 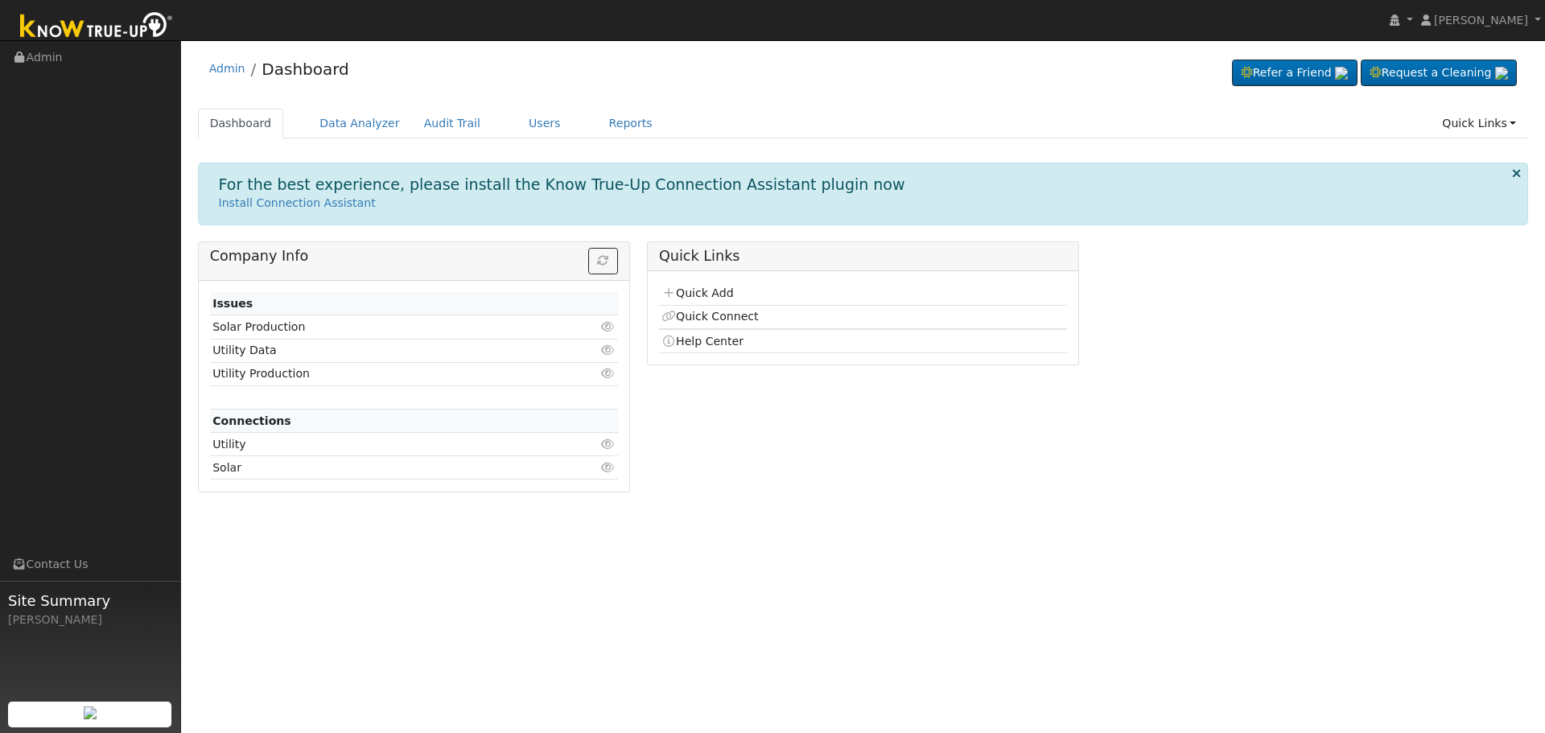 What do you see at coordinates (227, 68) in the screenshot?
I see `a: Admin` at bounding box center [227, 68].